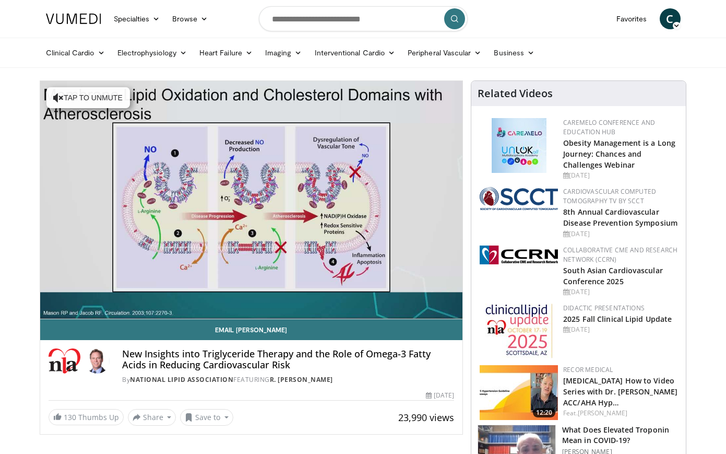 The height and width of the screenshot is (454, 726). What do you see at coordinates (355, 53) in the screenshot?
I see `a: Interventional Cardio` at bounding box center [355, 53].